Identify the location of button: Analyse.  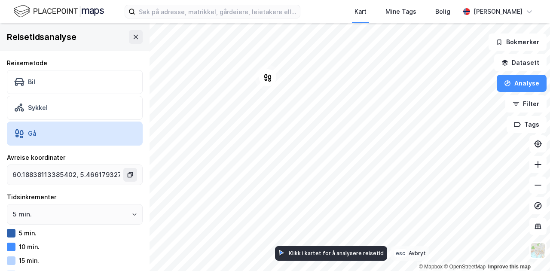
(522, 83).